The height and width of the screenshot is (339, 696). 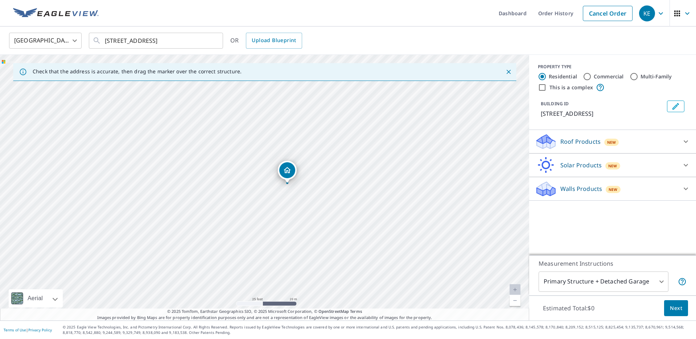 I want to click on button: Next, so click(x=676, y=308).